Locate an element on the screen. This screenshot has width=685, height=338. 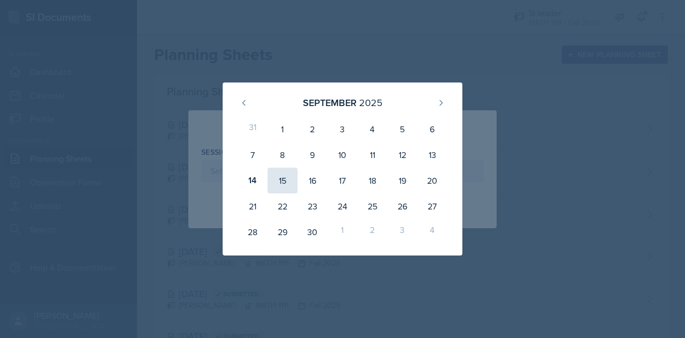
div: 10 is located at coordinates (343, 155).